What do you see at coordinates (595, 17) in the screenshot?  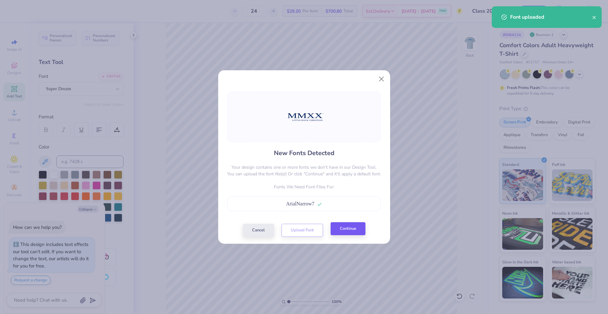 I see `button: close` at bounding box center [595, 17].